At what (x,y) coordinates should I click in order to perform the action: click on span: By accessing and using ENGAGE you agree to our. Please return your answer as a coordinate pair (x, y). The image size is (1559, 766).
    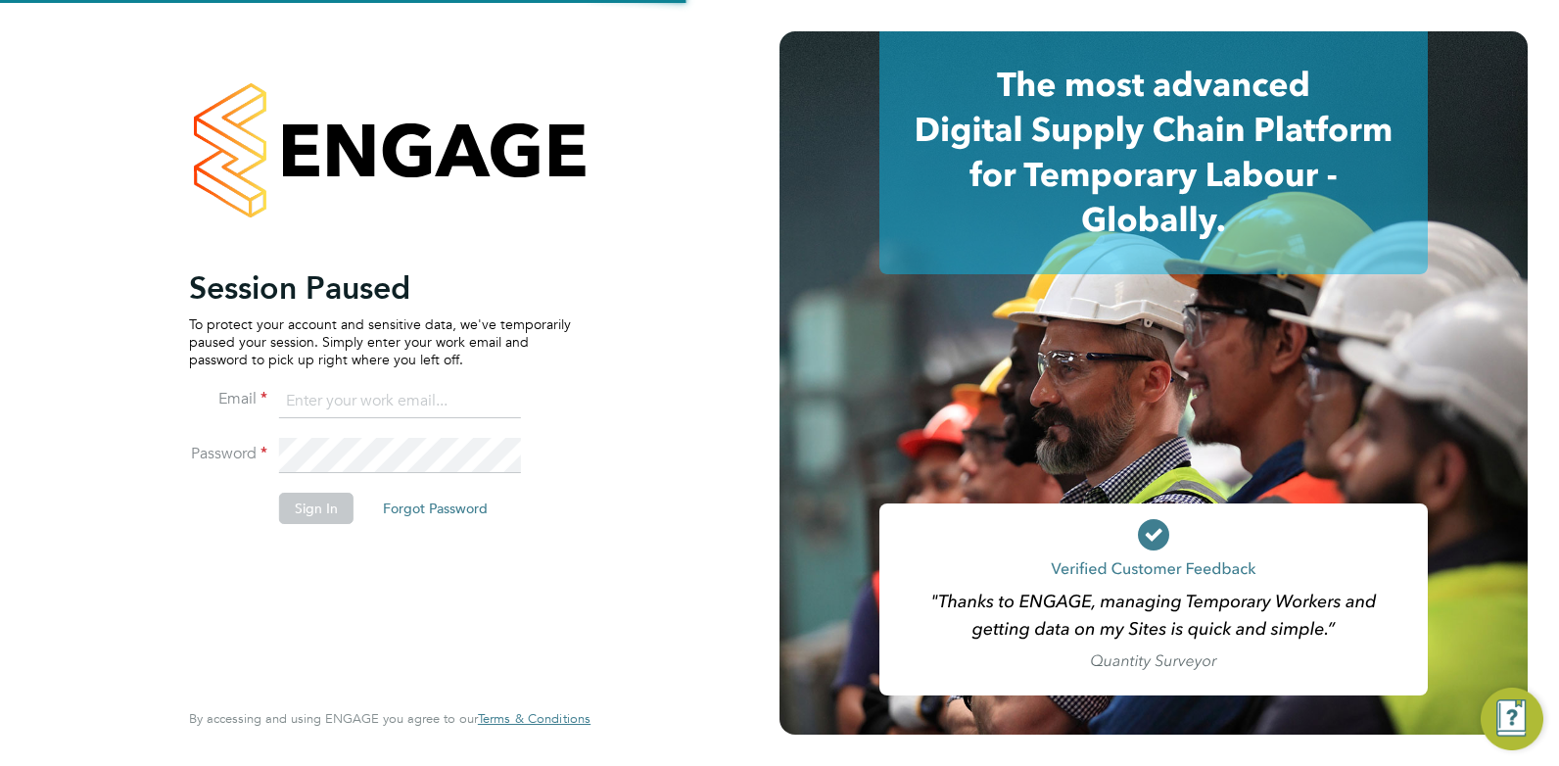
    Looking at the image, I should click on (390, 718).